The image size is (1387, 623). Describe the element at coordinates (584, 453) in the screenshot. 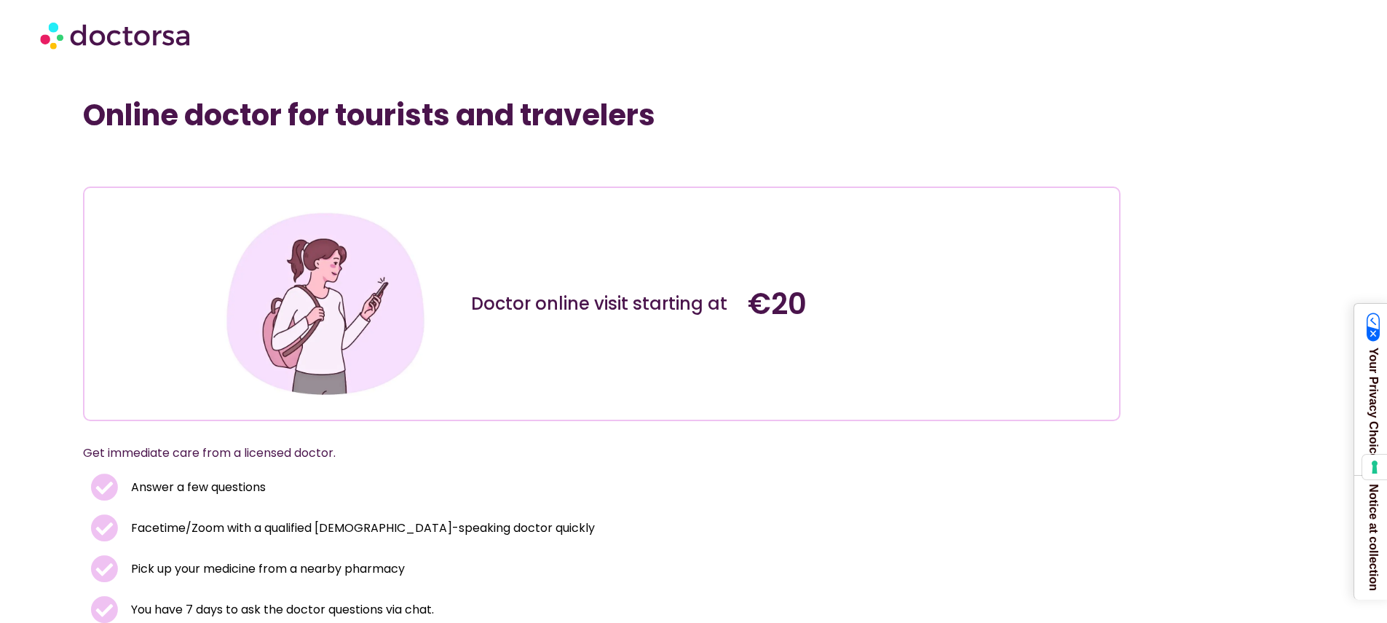

I see `p: Get immediate care from a licensed doctor.` at that location.